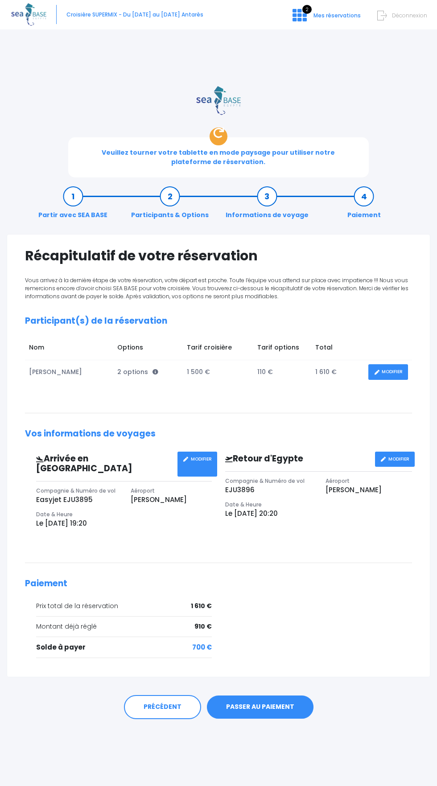 The width and height of the screenshot is (437, 786). I want to click on td: Tarif croisière, so click(218, 350).